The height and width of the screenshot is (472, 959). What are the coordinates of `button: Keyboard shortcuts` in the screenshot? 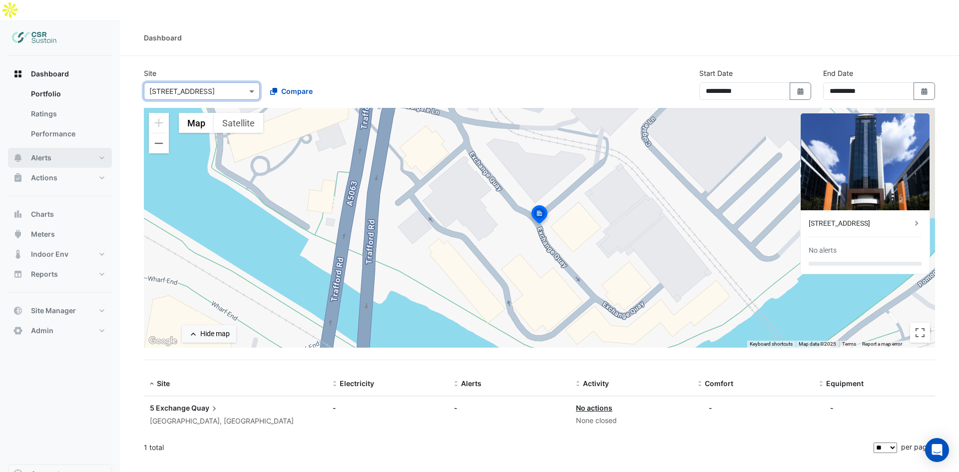 It's located at (771, 344).